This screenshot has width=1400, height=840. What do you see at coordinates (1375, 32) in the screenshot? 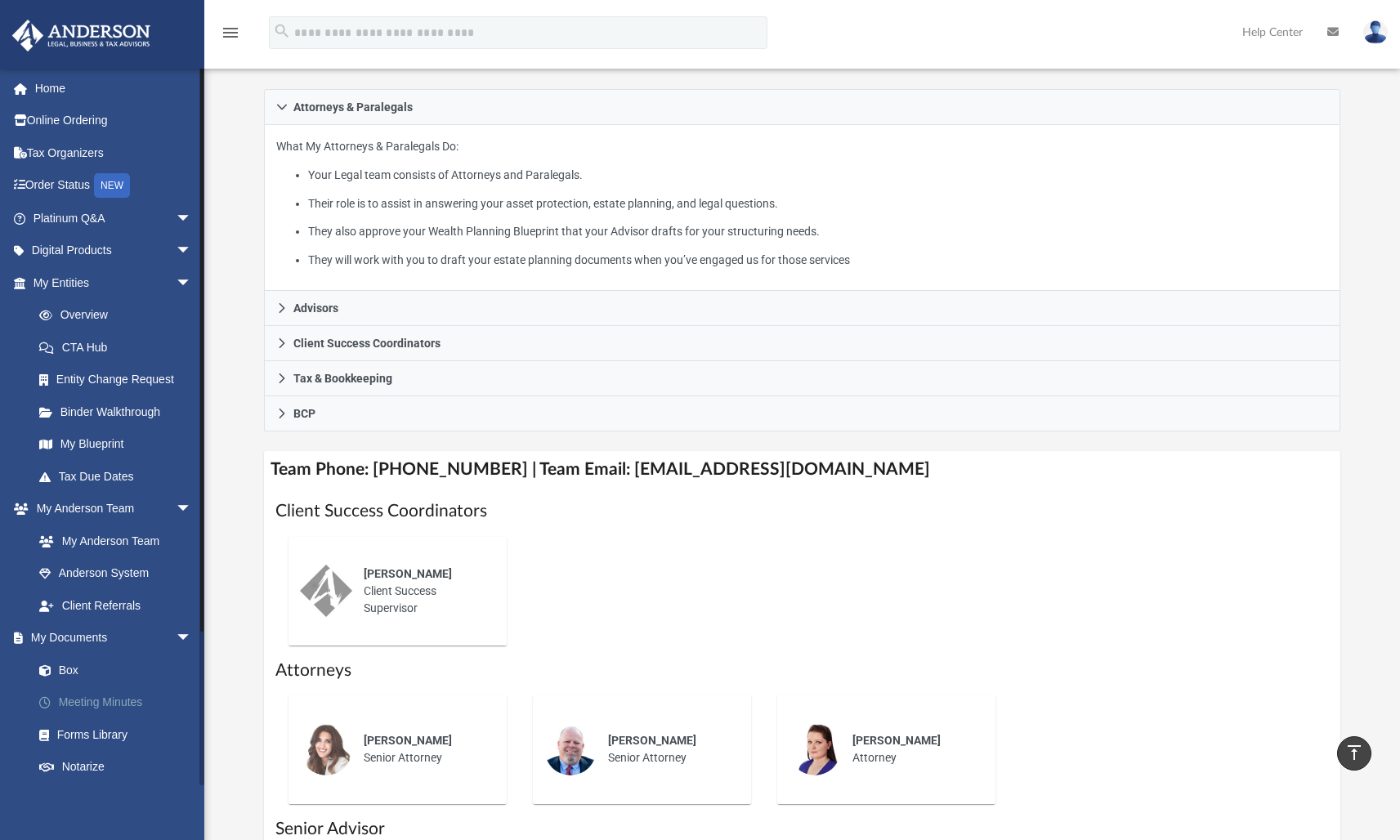
I see `img: User Pic` at bounding box center [1375, 32].